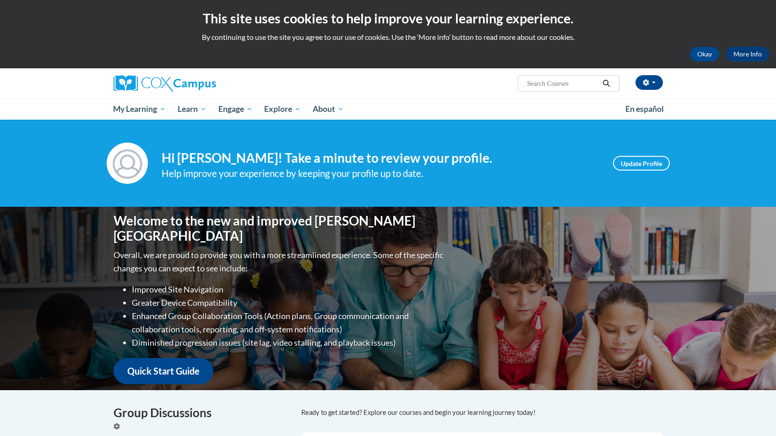 The width and height of the screenshot is (776, 436). What do you see at coordinates (388, 37) in the screenshot?
I see `p: By continuing to use the site you agree to our use of cookies. Use the ‘More info’ button to read...` at bounding box center [388, 37].